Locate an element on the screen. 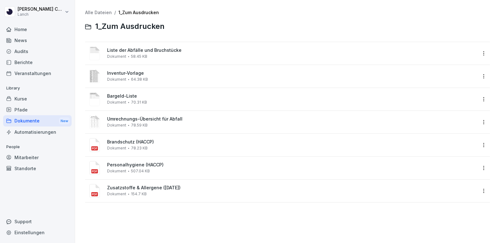 This screenshot has height=243, width=500. span: 70.31 KB is located at coordinates (139, 102).